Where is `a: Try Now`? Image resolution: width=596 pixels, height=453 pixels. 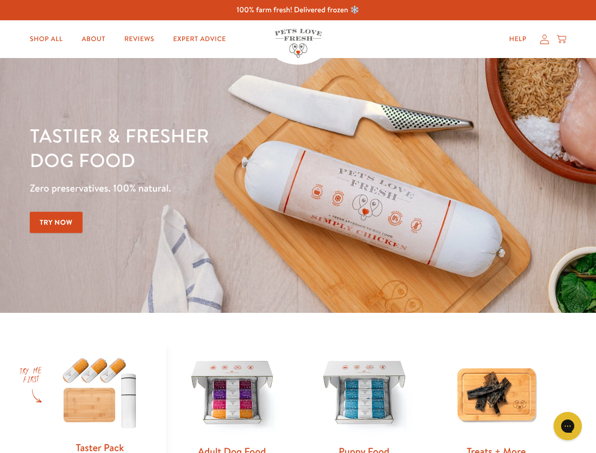
a: Try Now is located at coordinates (56, 222).